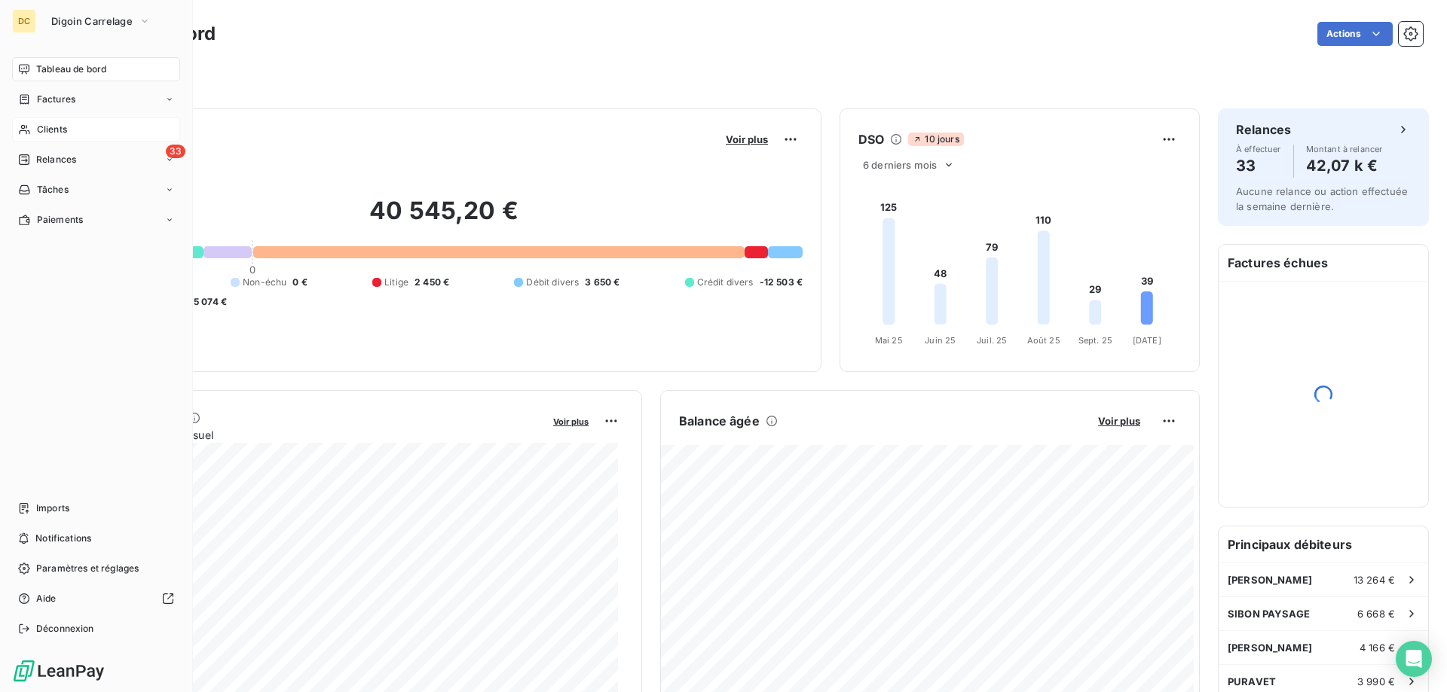  I want to click on span: PURAVET, so click(1252, 682).